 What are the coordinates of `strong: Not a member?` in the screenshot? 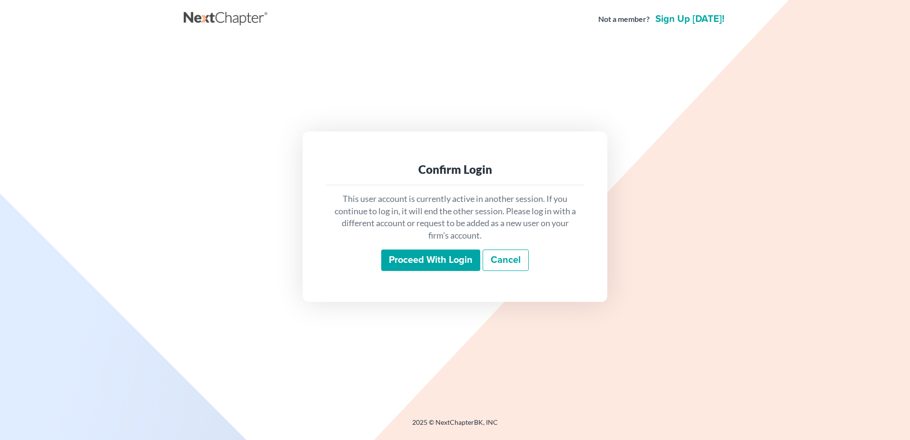 It's located at (624, 19).